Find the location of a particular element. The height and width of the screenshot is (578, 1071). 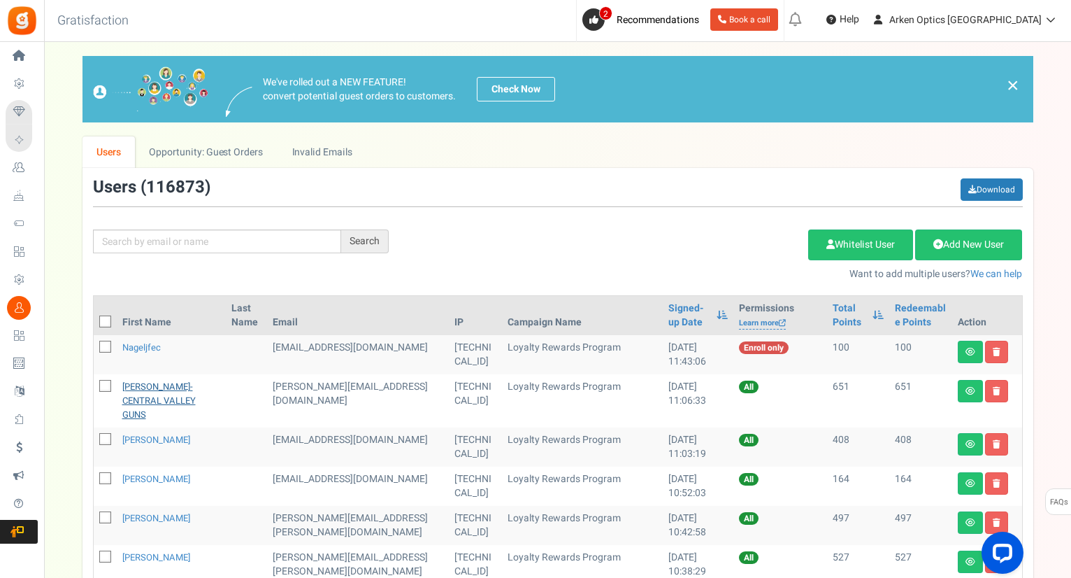

h3: Gratisfaction is located at coordinates (93, 21).